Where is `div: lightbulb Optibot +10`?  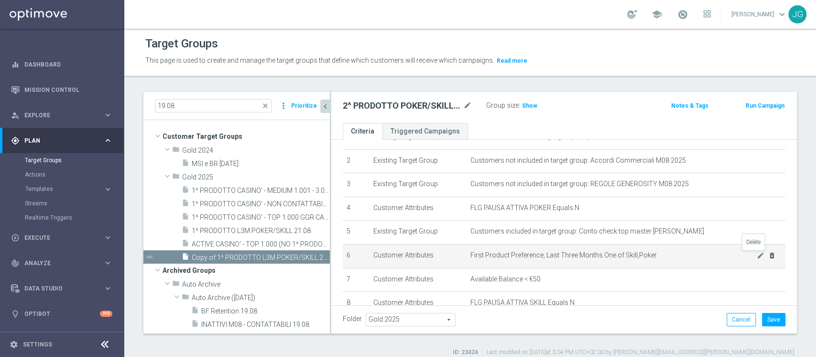
div: lightbulb Optibot +10 is located at coordinates (62, 314).